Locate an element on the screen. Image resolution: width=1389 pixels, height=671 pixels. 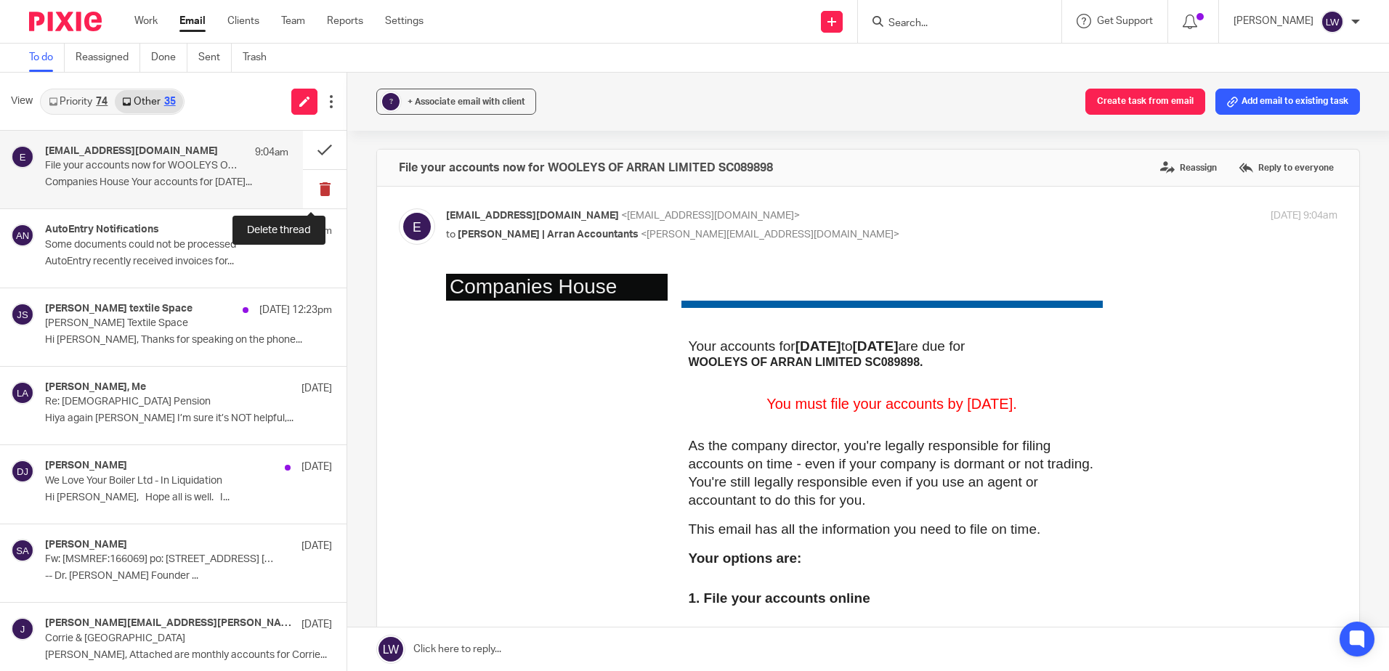
span: View is located at coordinates (22, 101).